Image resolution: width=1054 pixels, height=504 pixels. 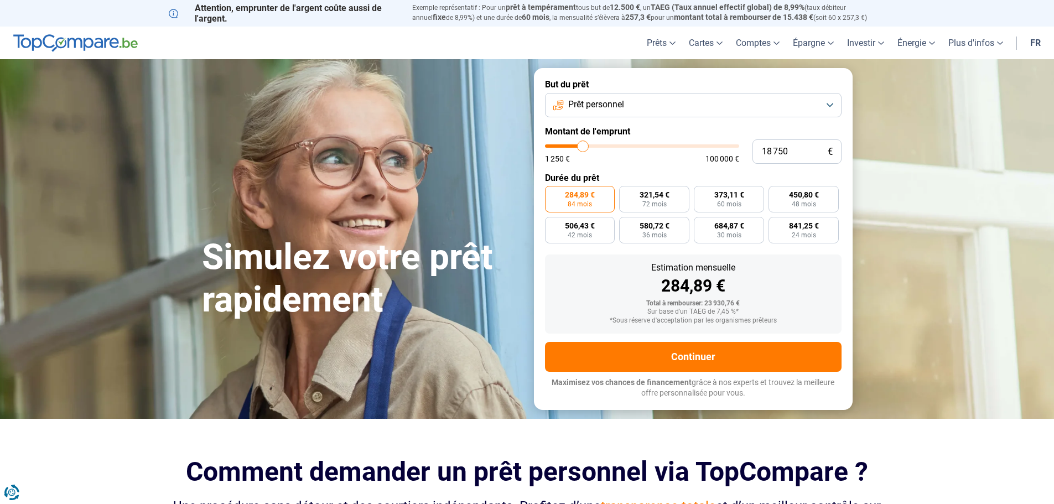 What do you see at coordinates (638, 17) in the screenshot?
I see `span: 257,3 €` at bounding box center [638, 17].